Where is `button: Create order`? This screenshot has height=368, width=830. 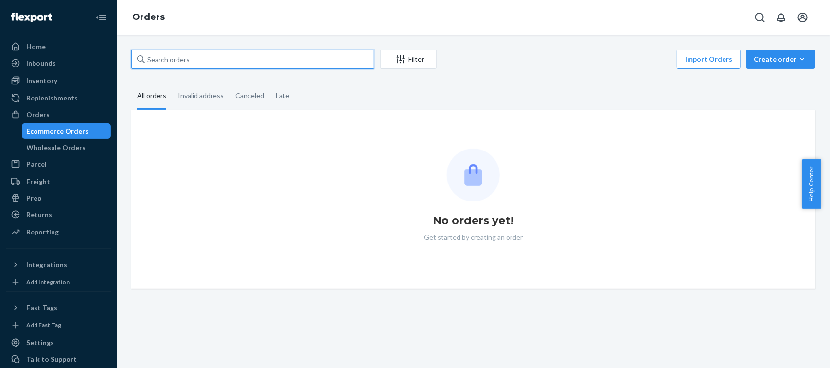
button: Create order is located at coordinates (781, 59).